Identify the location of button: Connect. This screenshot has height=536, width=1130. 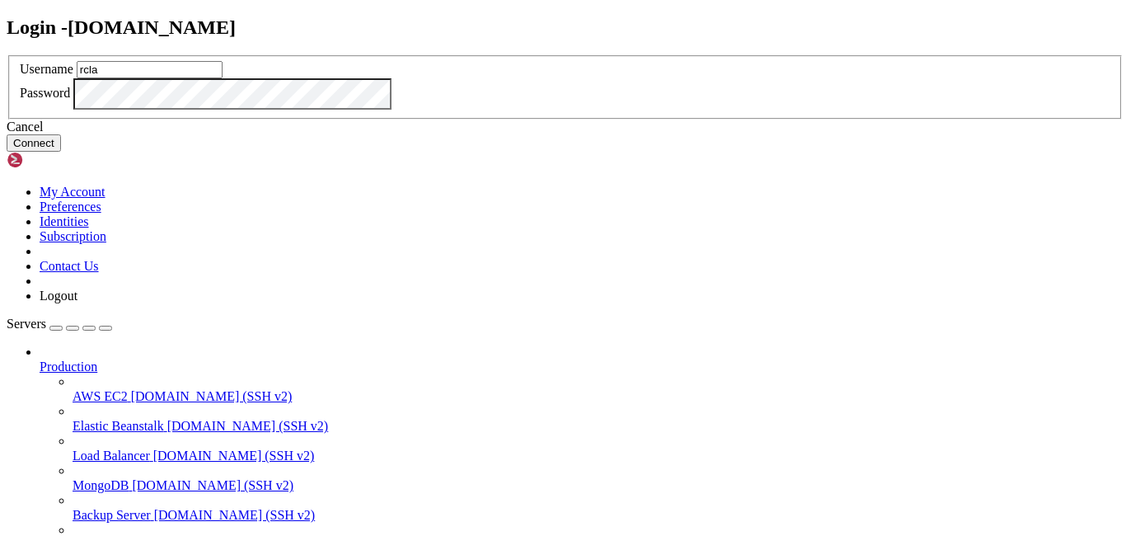
(34, 143).